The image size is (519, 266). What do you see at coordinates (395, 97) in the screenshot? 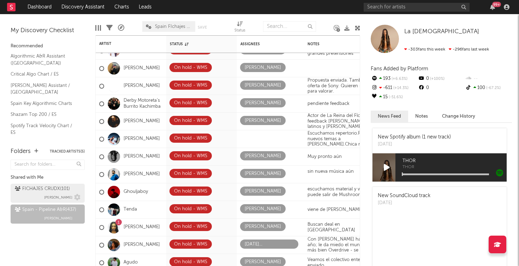
I see `span: -51.6 %` at bounding box center [395, 97].